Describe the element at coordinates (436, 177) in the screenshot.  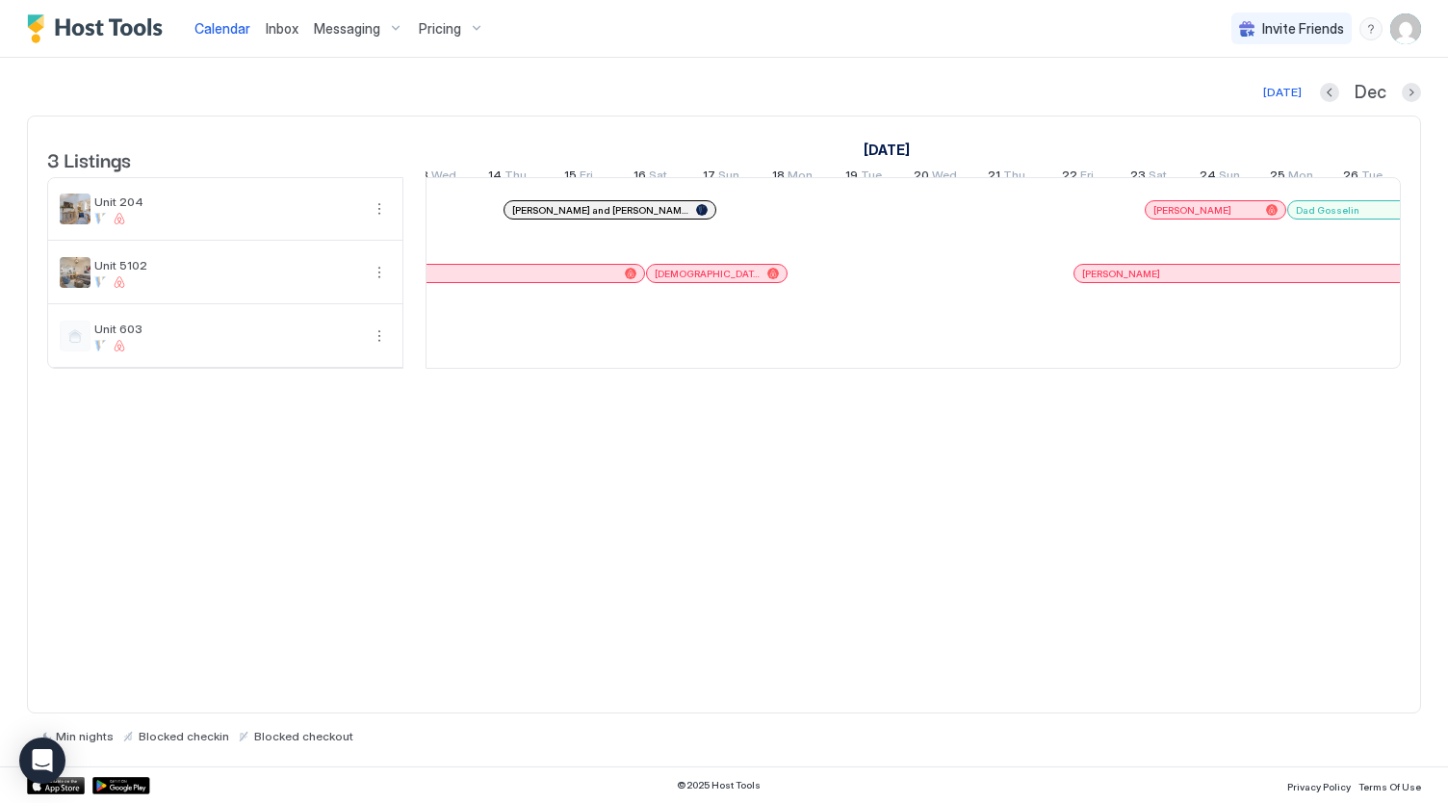
I see `a: December 13, 2023` at that location.